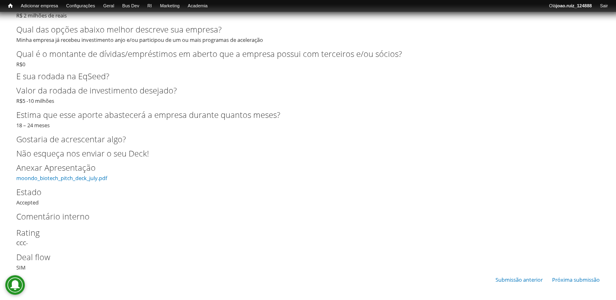  I want to click on a: Início, so click(10, 6).